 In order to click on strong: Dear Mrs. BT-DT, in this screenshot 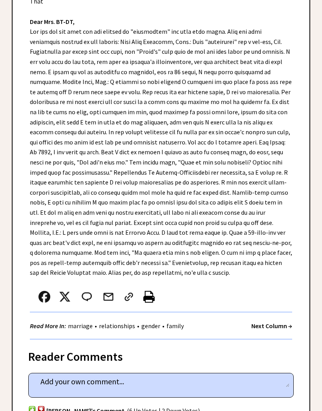, I will do `click(52, 22)`.